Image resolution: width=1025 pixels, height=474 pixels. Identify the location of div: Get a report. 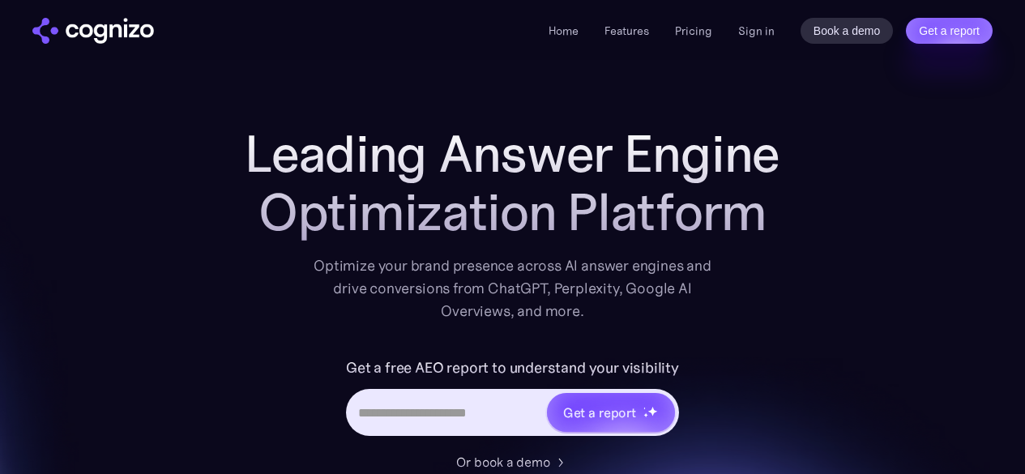
(600, 412).